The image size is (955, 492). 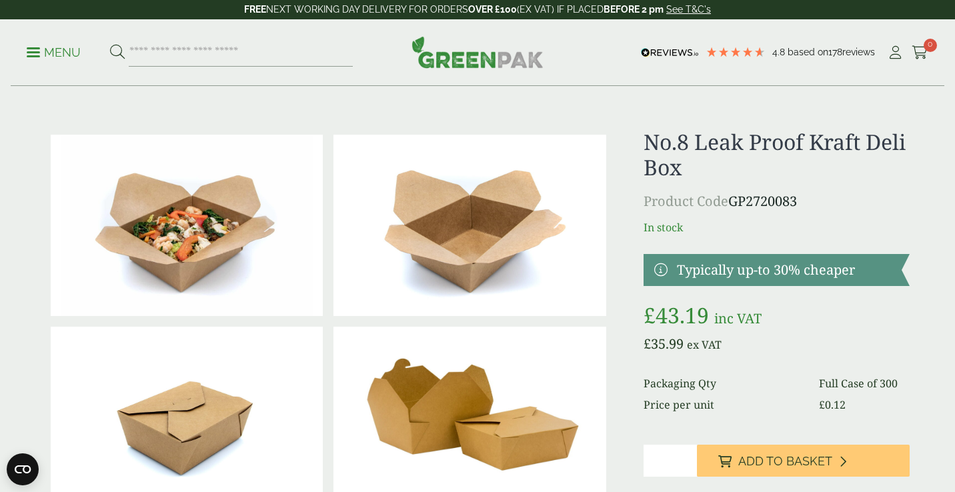 What do you see at coordinates (776, 201) in the screenshot?
I see `p: GP2720083` at bounding box center [776, 201].